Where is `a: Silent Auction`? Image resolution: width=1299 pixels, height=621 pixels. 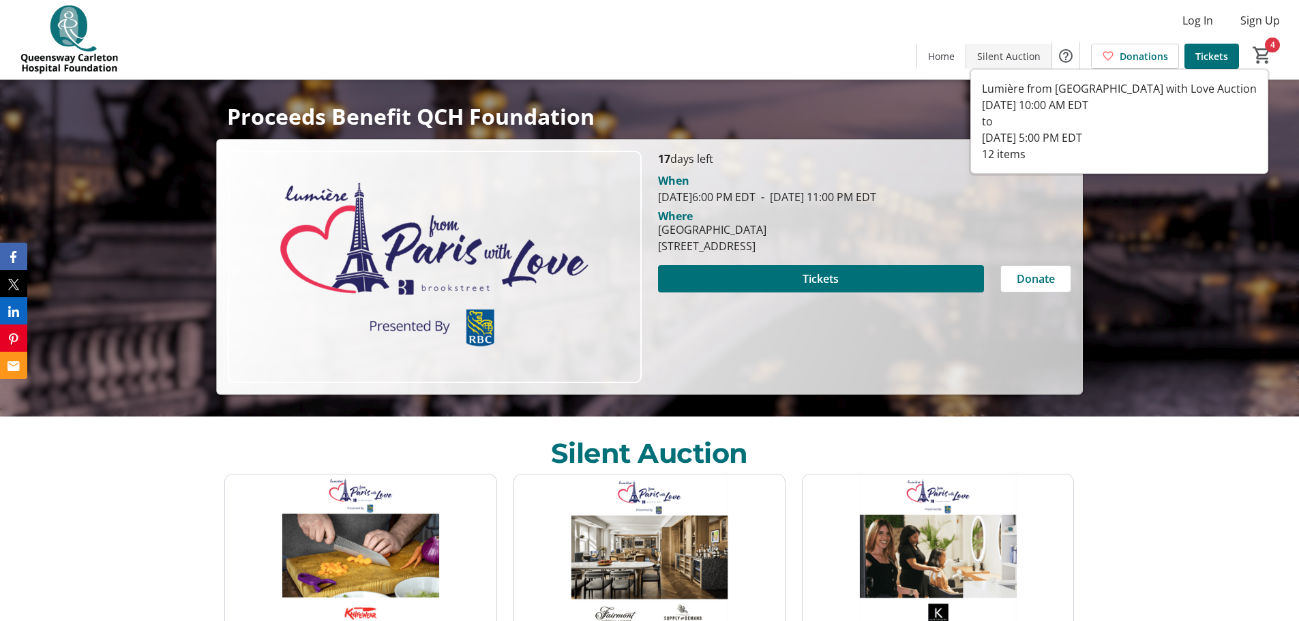
a: Silent Auction is located at coordinates (1009, 56).